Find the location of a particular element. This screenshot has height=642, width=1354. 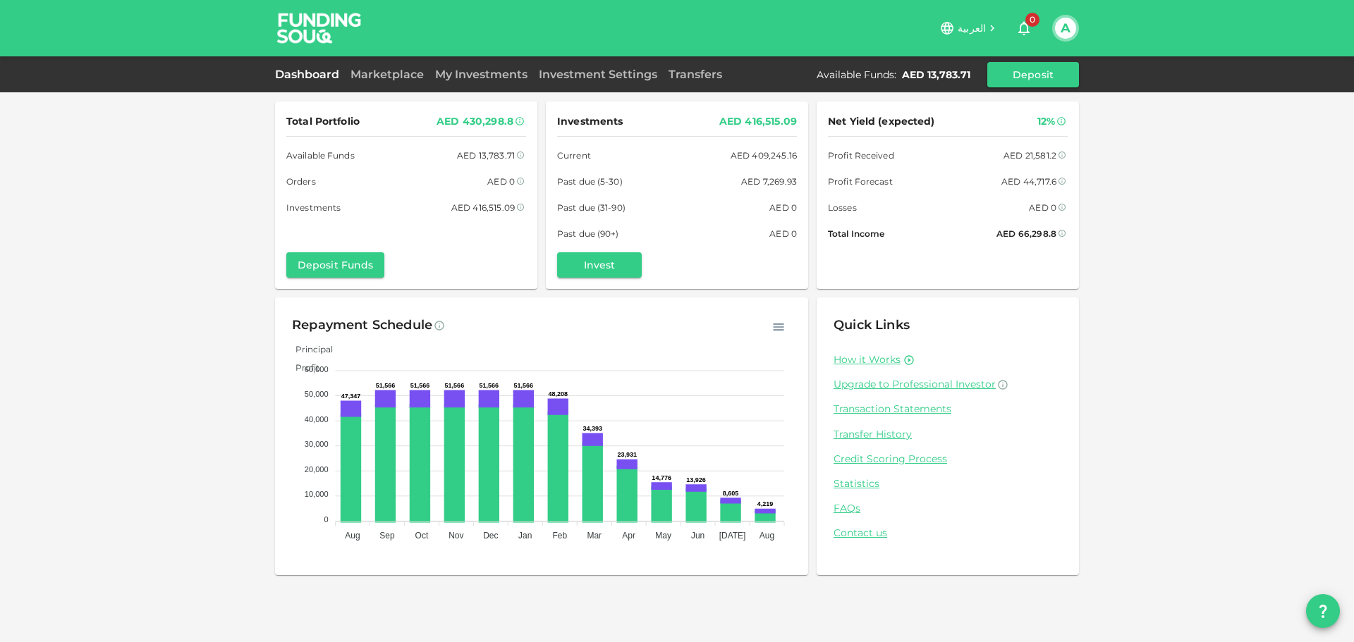

tspan: 50,000 is located at coordinates (317, 394).